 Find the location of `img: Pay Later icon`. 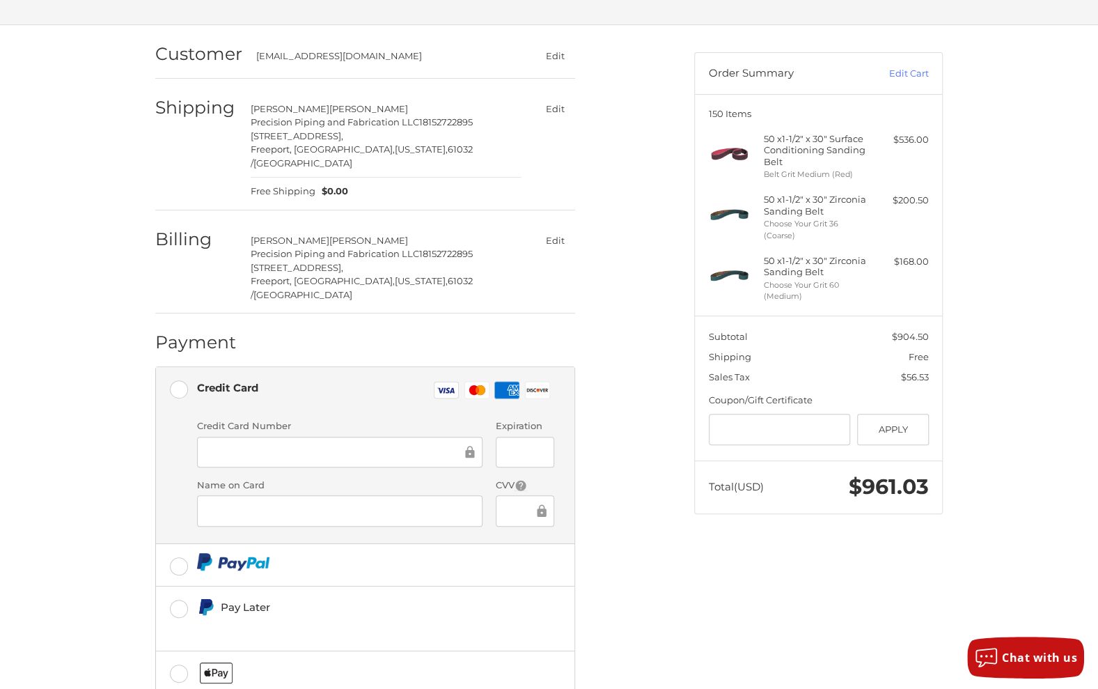

img: Pay Later icon is located at coordinates (205, 606).